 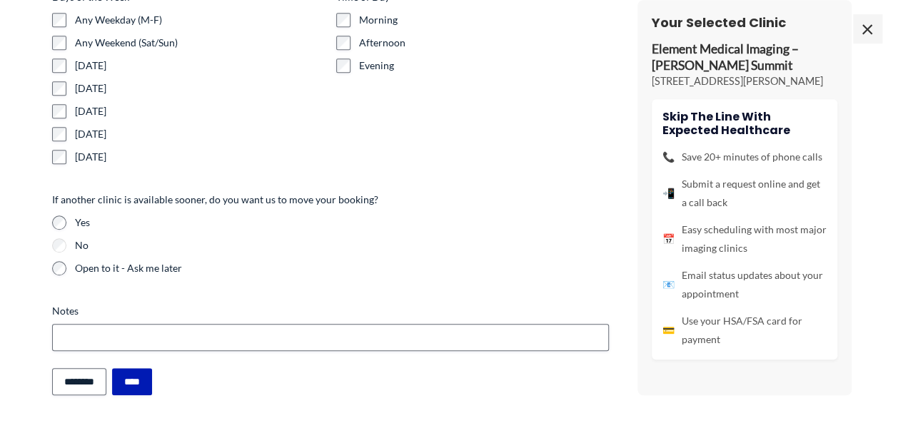 I want to click on legend: If another clinic is available sooner, do you want us to move your booking?, so click(x=215, y=200).